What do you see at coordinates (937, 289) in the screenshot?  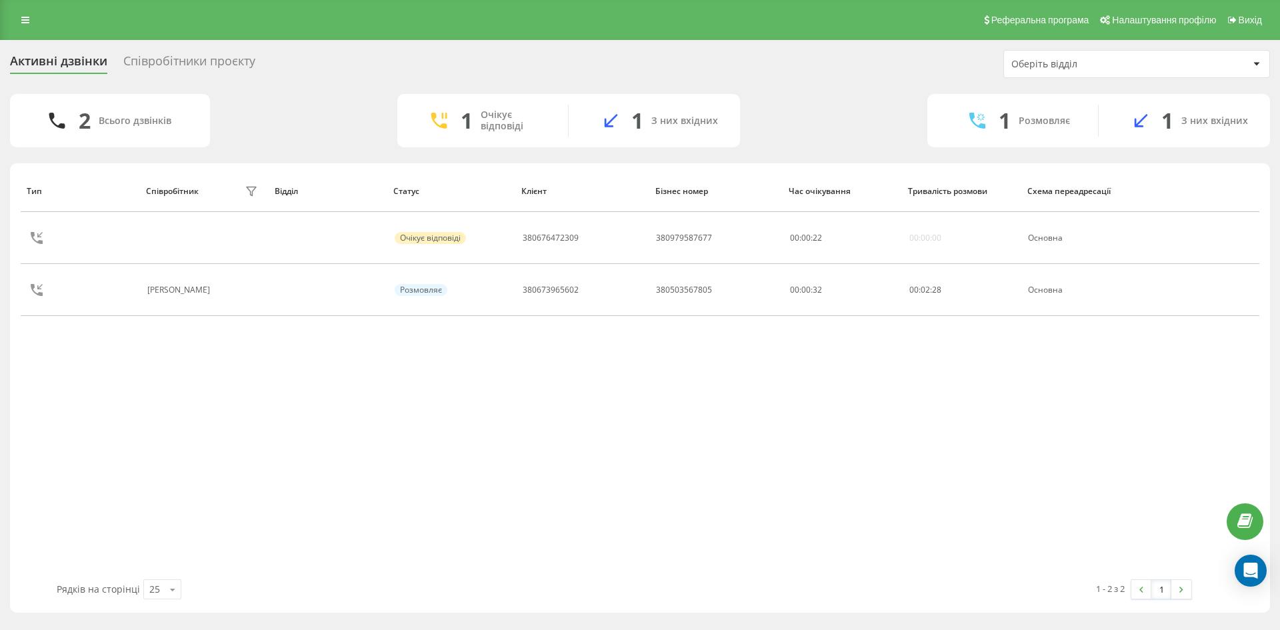 I see `span: 28` at bounding box center [937, 289].